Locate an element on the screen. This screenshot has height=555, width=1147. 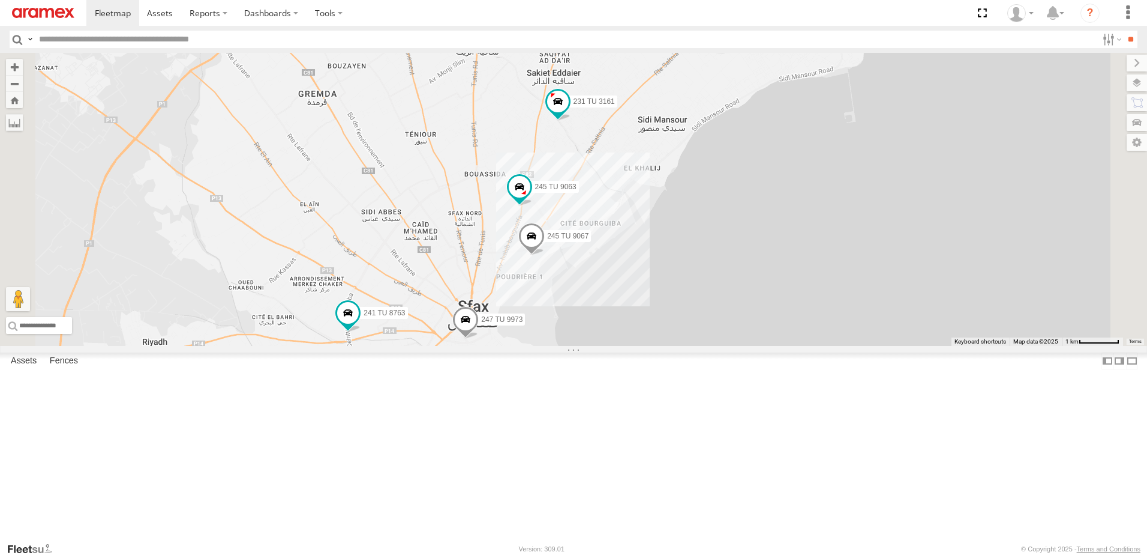
a: Visit our Website is located at coordinates (34, 549).